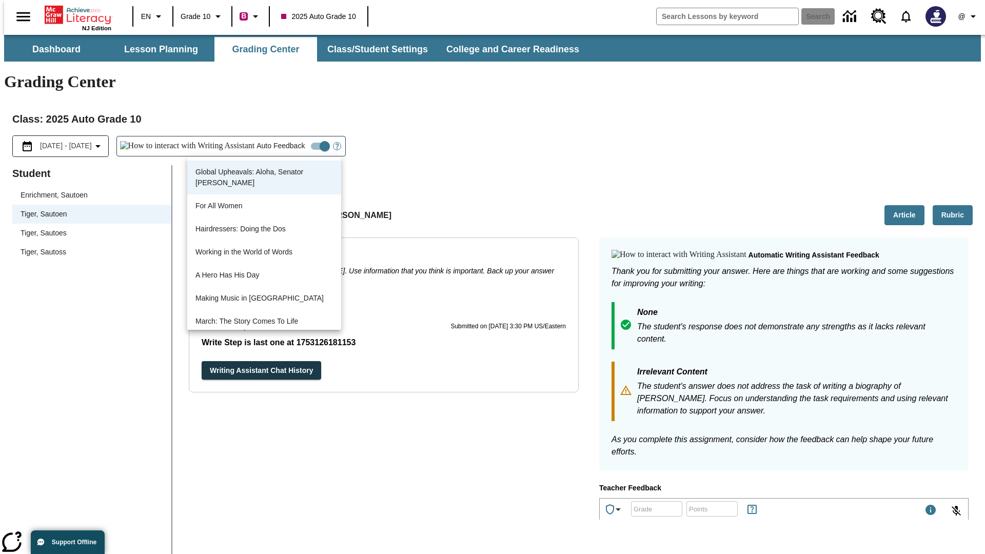 The height and width of the screenshot is (554, 985). I want to click on body: Type your response here., so click(77, 13).